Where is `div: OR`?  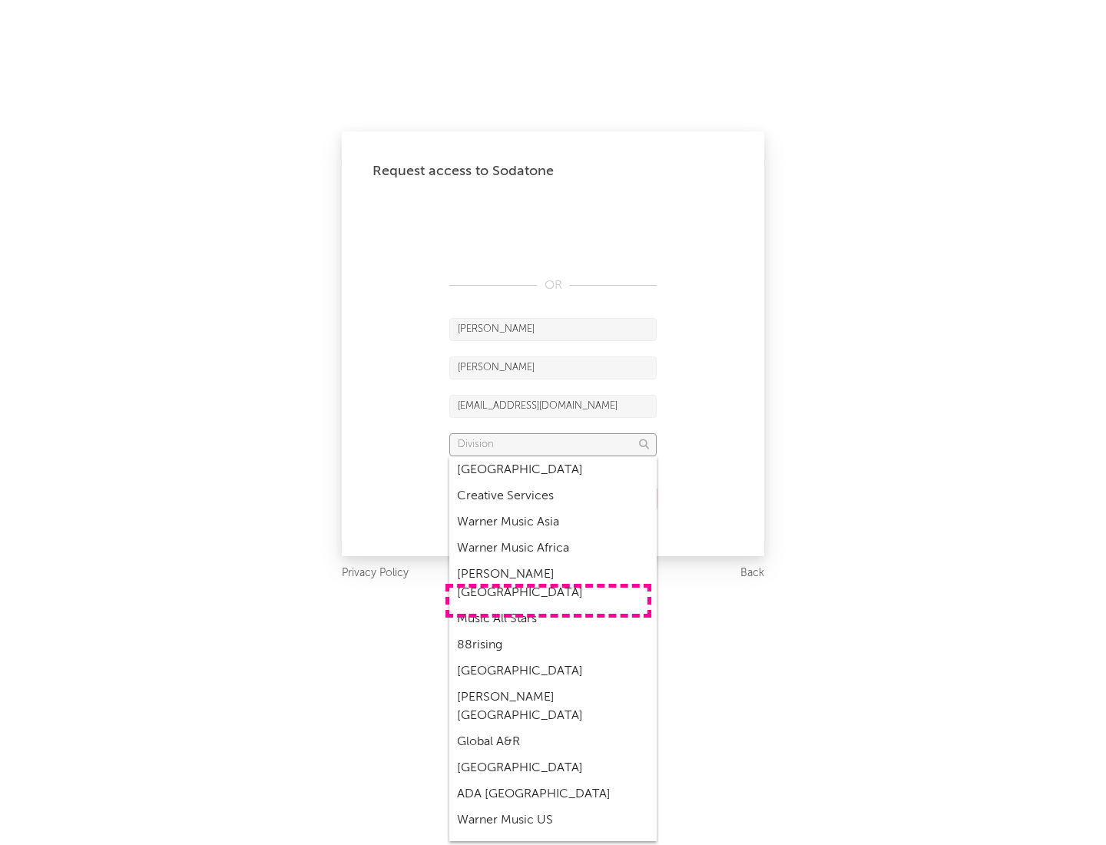 div: OR is located at coordinates (553, 286).